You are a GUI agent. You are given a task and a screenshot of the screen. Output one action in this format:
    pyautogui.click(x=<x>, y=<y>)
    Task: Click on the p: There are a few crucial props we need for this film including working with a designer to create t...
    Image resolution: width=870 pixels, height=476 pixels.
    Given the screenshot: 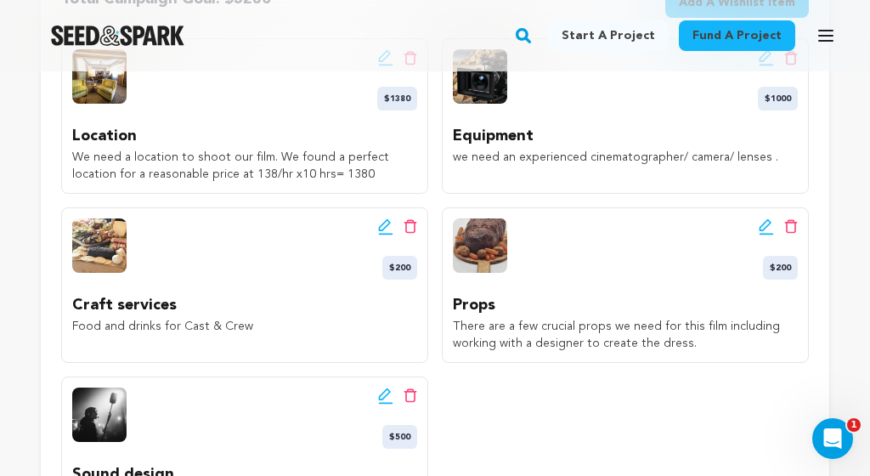 What is the action you would take?
    pyautogui.click(x=625, y=335)
    